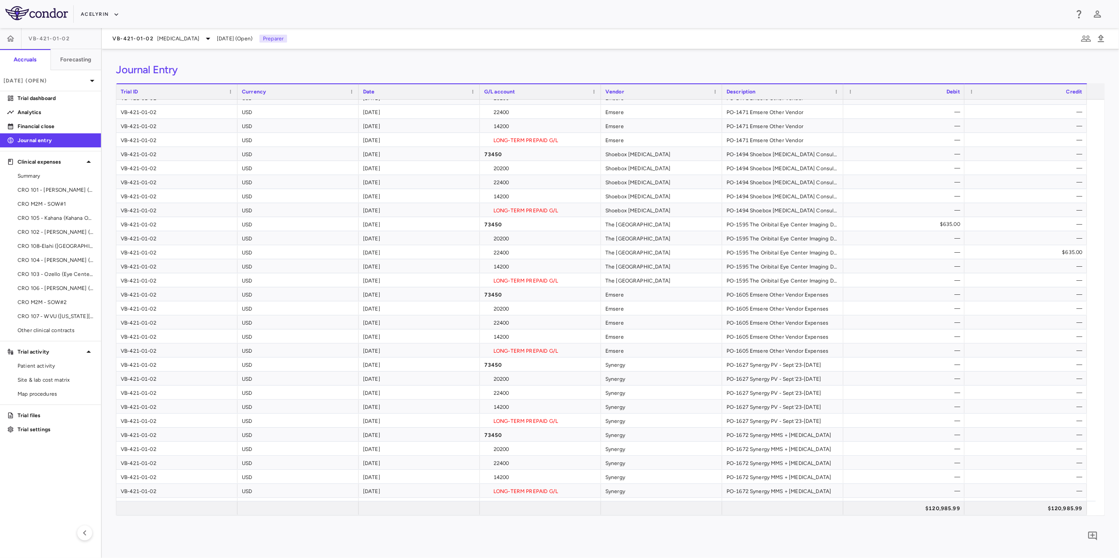 This screenshot has width=1119, height=558. I want to click on p: Preparer, so click(273, 39).